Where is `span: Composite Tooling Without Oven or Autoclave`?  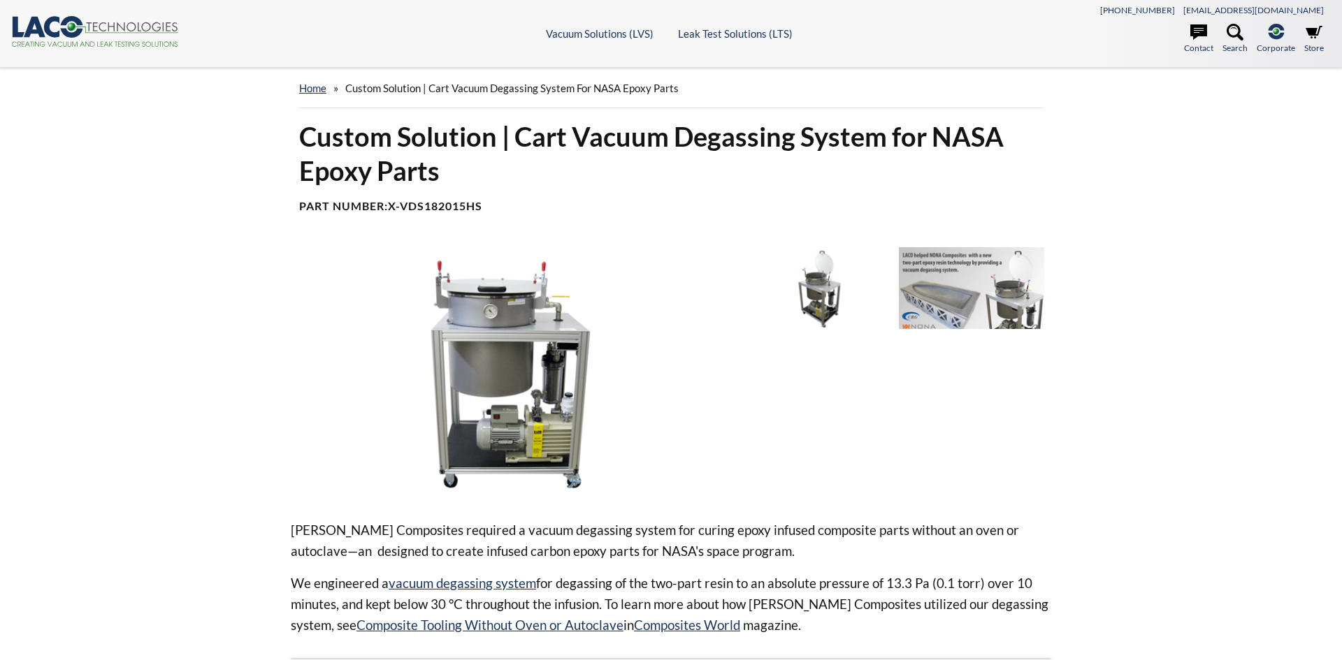
span: Composite Tooling Without Oven or Autoclave is located at coordinates (490, 625).